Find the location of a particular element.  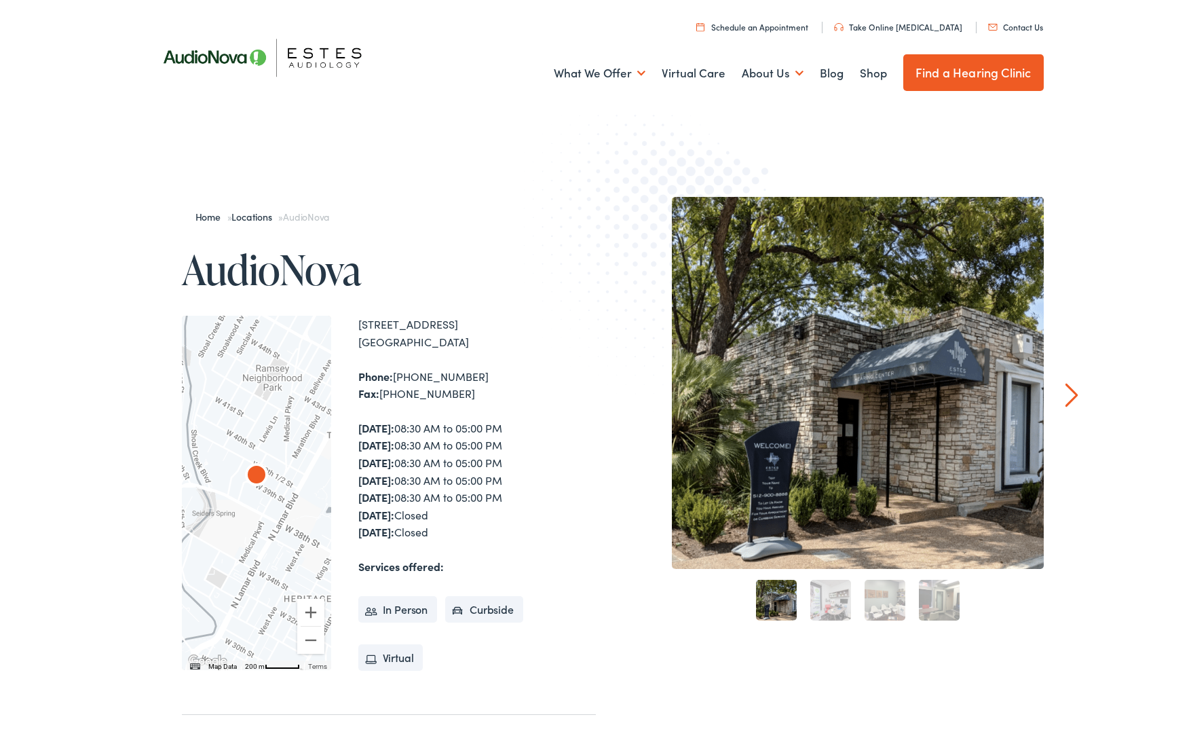

span: AudioNova is located at coordinates (306, 216).